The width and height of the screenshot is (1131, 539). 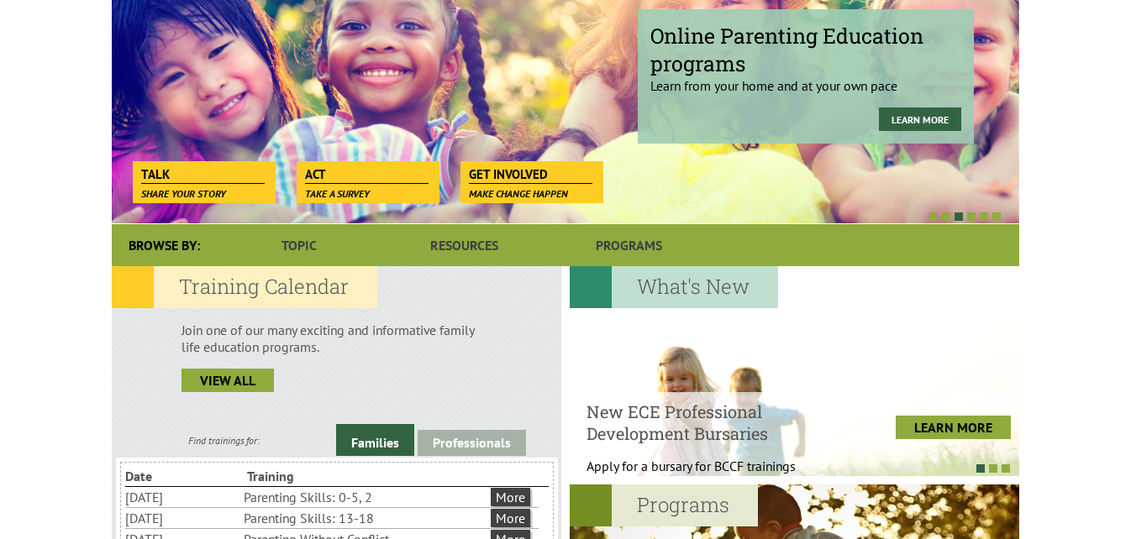 What do you see at coordinates (164, 245) in the screenshot?
I see `div: Browse By:` at bounding box center [164, 245].